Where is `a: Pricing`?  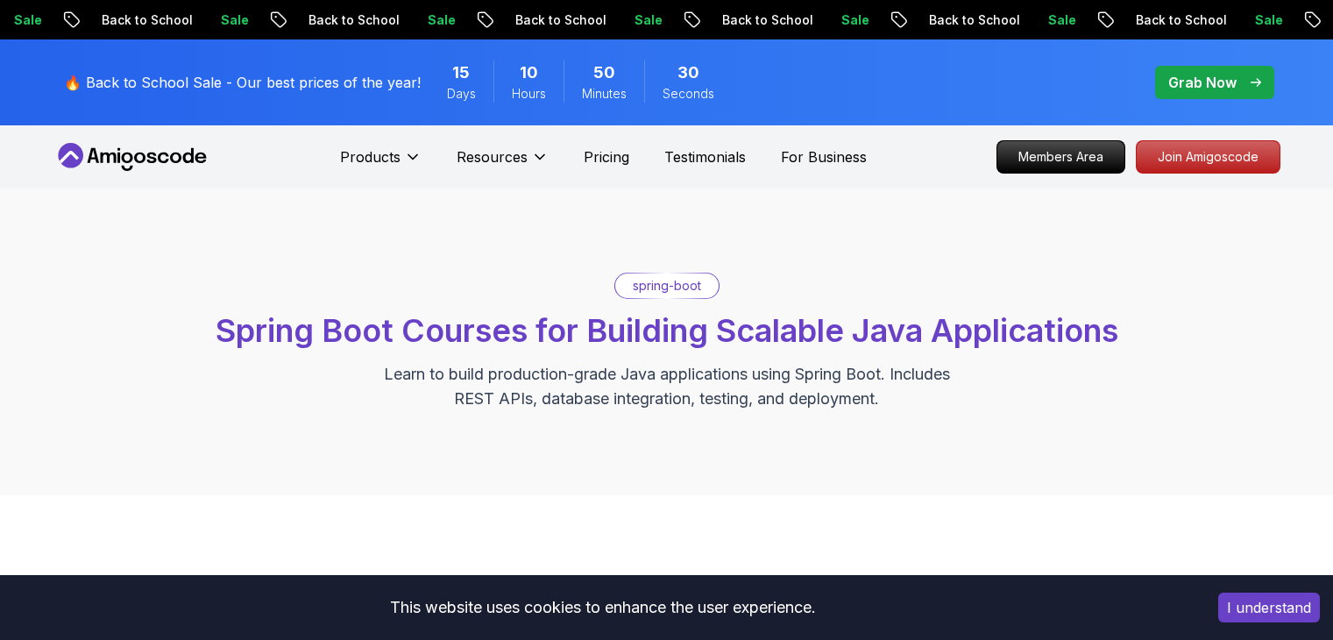
a: Pricing is located at coordinates (607, 157).